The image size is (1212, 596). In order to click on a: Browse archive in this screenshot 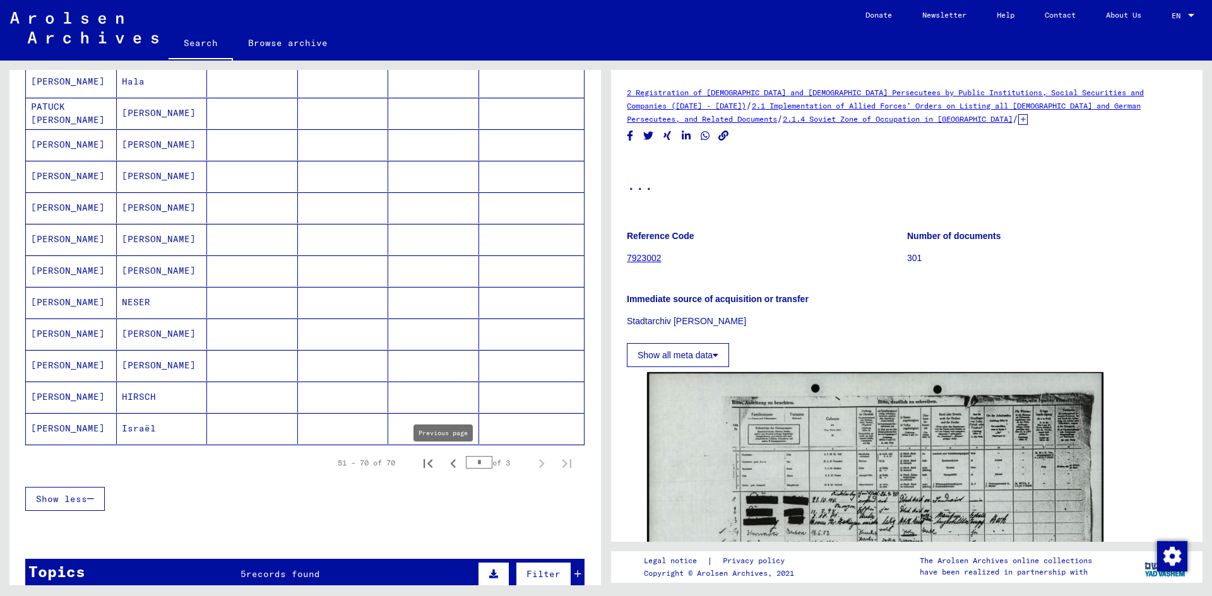, I will do `click(288, 43)`.